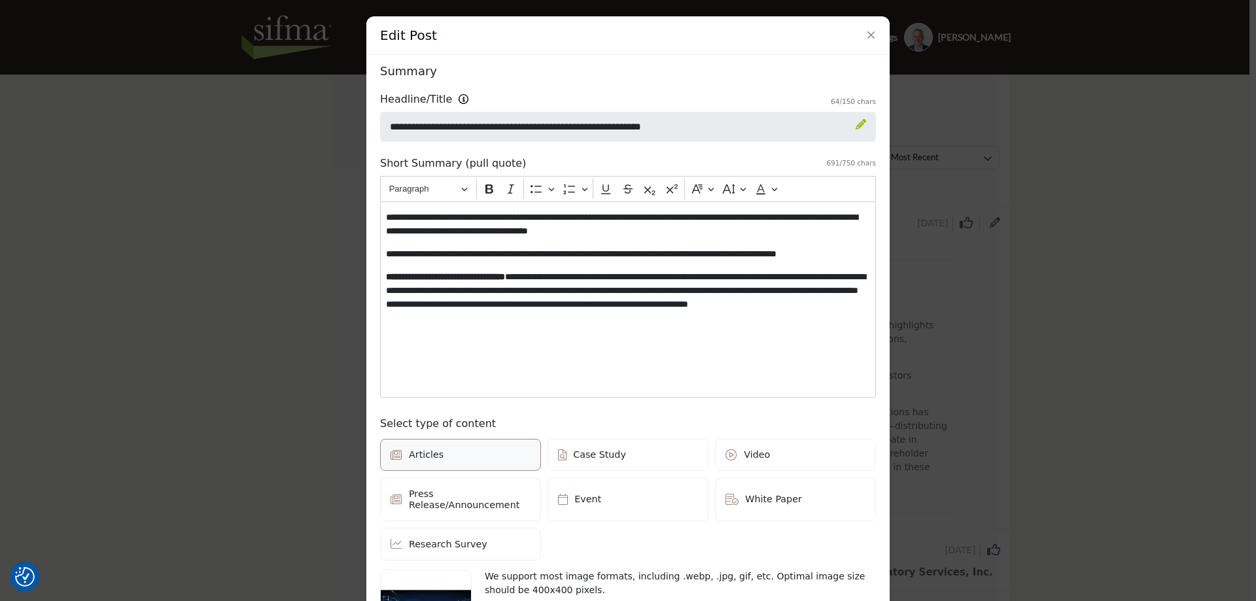  Describe the element at coordinates (853, 102) in the screenshot. I see `span: 64/150 chars` at that location.